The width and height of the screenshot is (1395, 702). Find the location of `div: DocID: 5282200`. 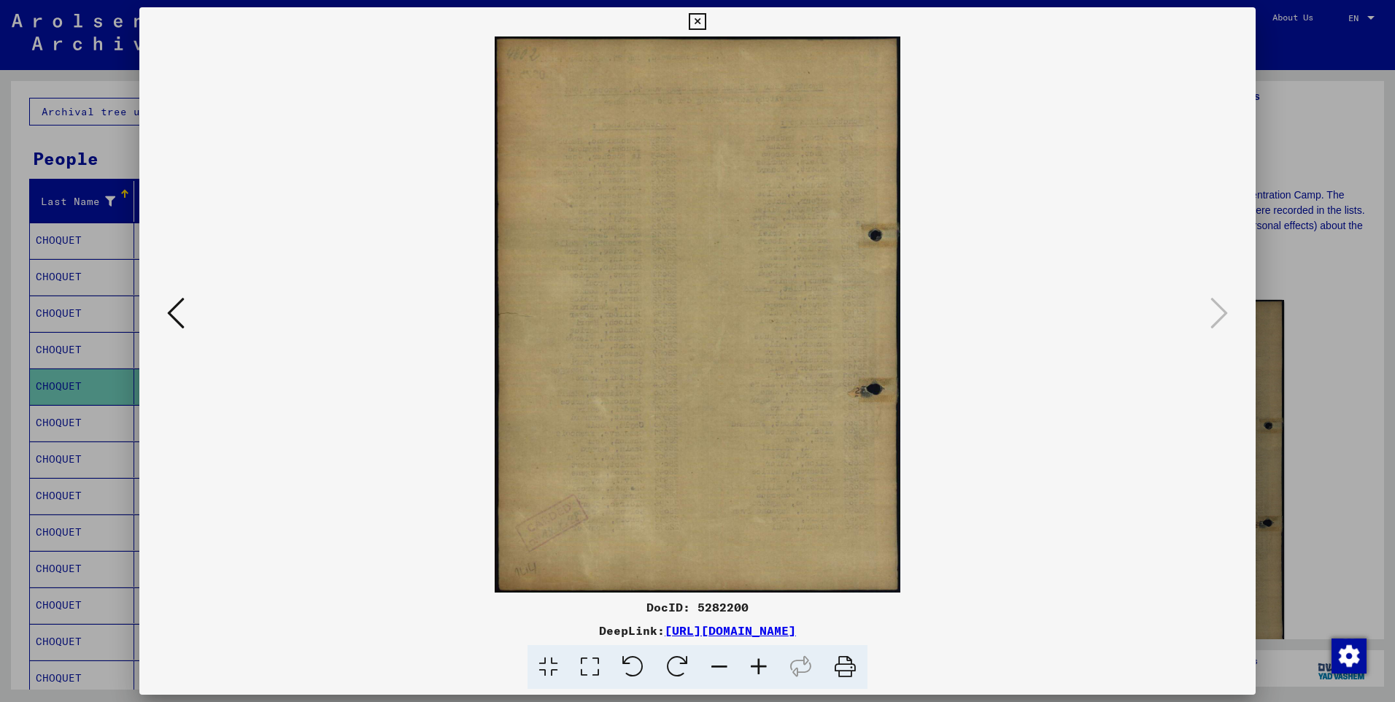

div: DocID: 5282200 is located at coordinates (698, 607).